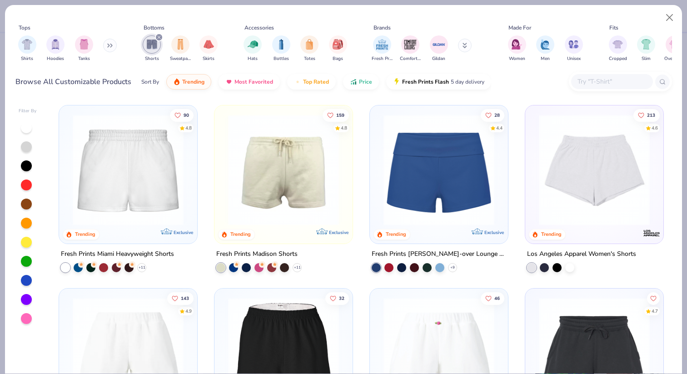 This screenshot has height=374, width=687. I want to click on span: + 9, so click(453, 268).